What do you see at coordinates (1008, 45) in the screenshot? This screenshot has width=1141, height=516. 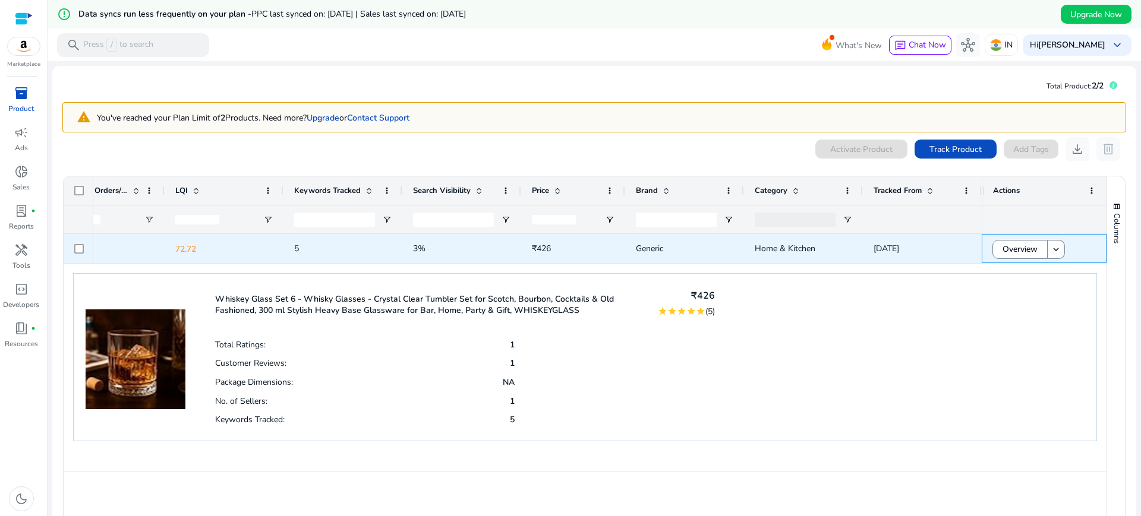 I see `p: IN` at bounding box center [1008, 45].